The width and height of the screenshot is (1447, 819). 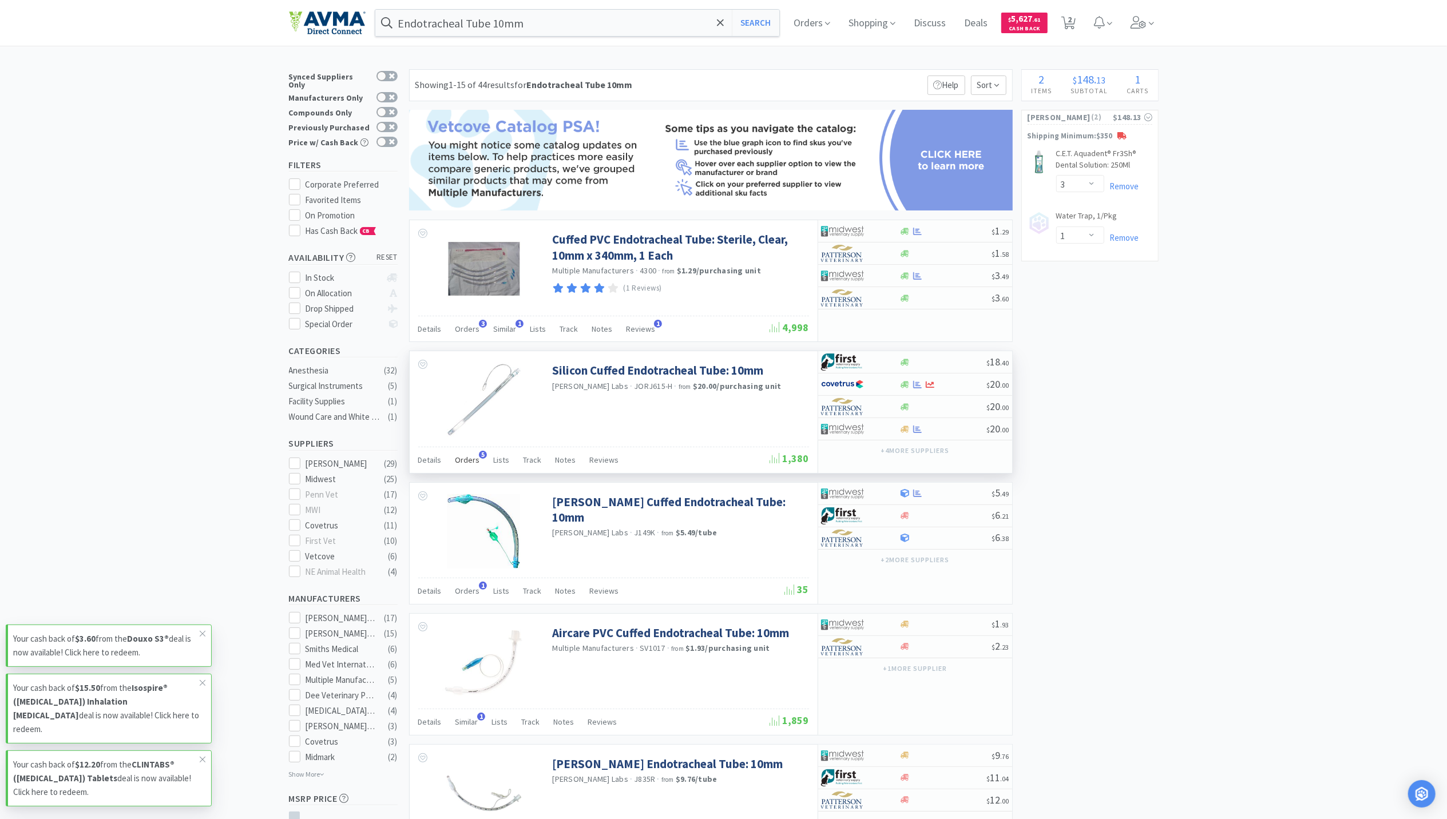 I want to click on a: Water Trap, 1/Pkg, so click(x=1086, y=219).